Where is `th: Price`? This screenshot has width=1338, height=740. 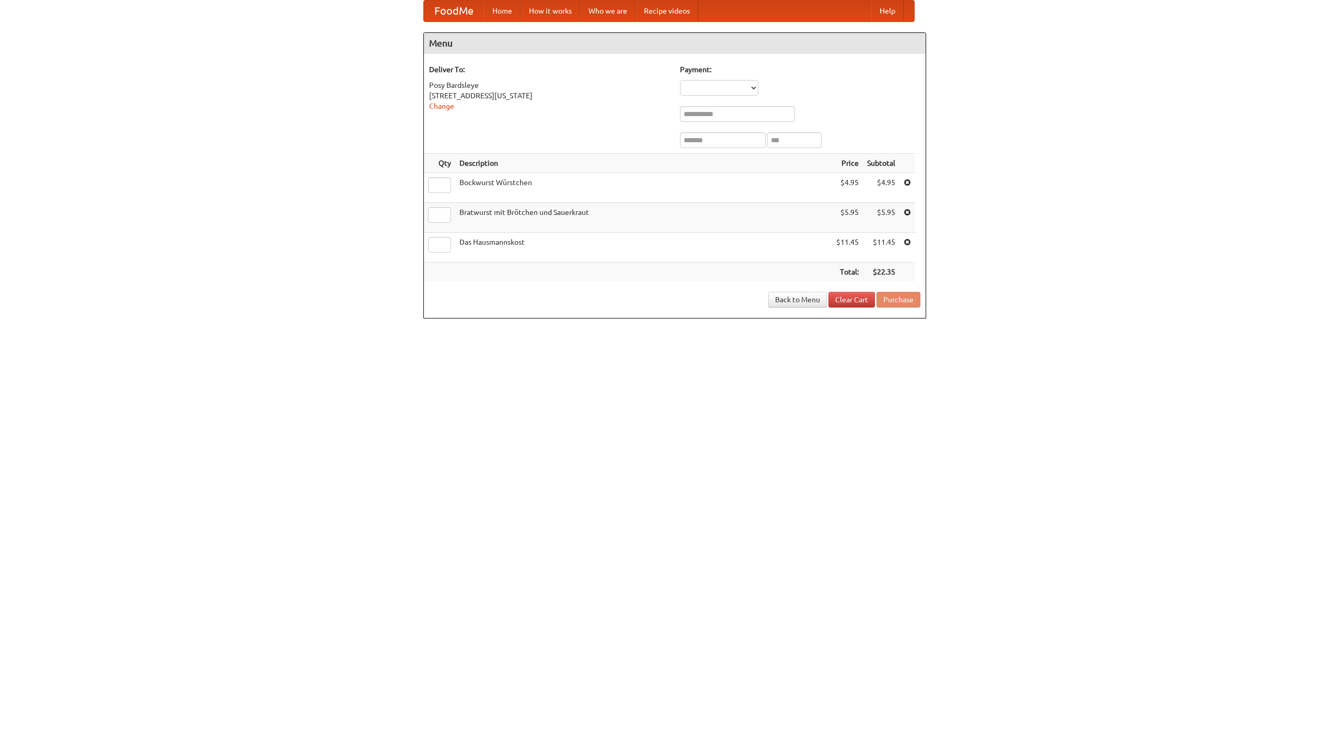 th: Price is located at coordinates (847, 163).